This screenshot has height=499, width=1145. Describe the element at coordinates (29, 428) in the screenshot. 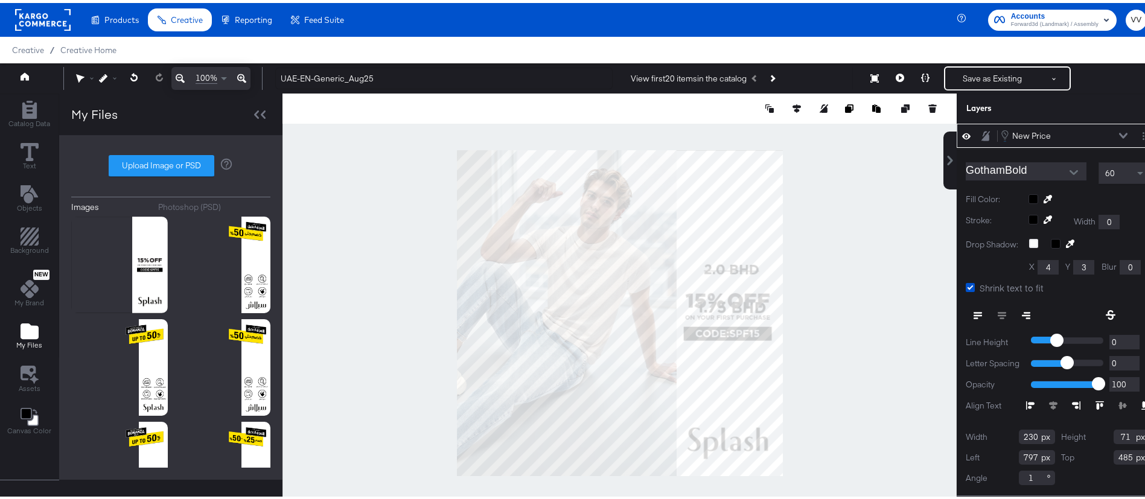

I see `span: Canvas Color` at that location.